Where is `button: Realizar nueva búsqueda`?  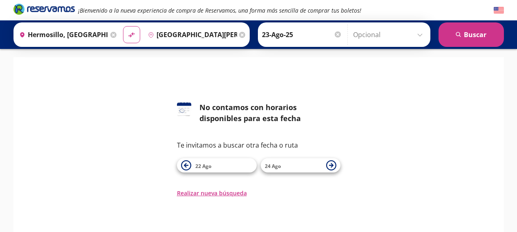 button: Realizar nueva búsqueda is located at coordinates (212, 193).